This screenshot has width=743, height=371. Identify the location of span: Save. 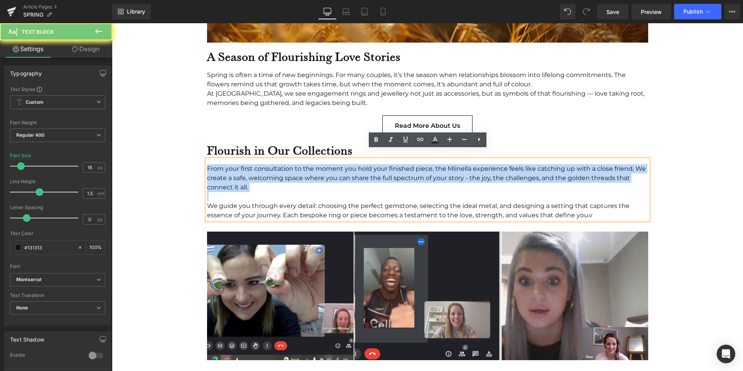
(612, 12).